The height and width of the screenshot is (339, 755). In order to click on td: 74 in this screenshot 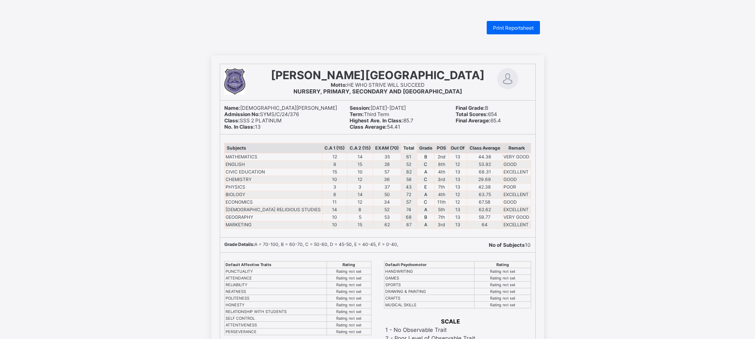, I will do `click(409, 210)`.